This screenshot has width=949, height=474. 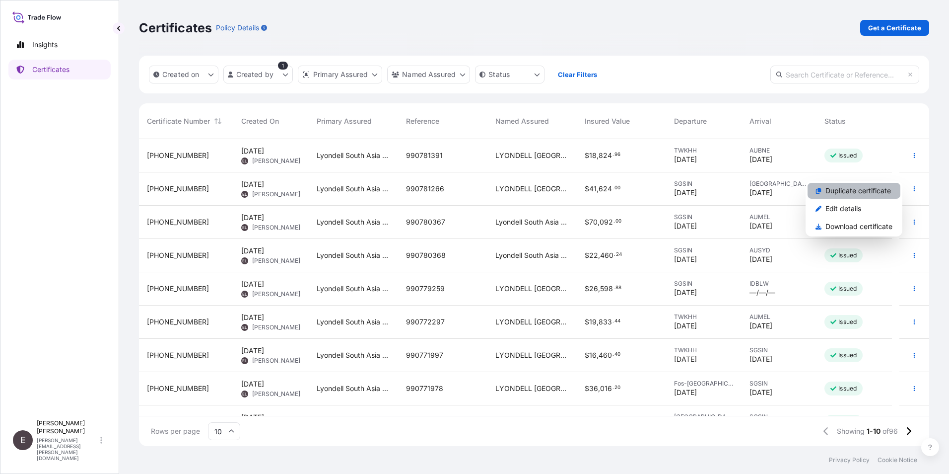 What do you see at coordinates (854, 226) in the screenshot?
I see `a: Download certificate` at bounding box center [854, 226].